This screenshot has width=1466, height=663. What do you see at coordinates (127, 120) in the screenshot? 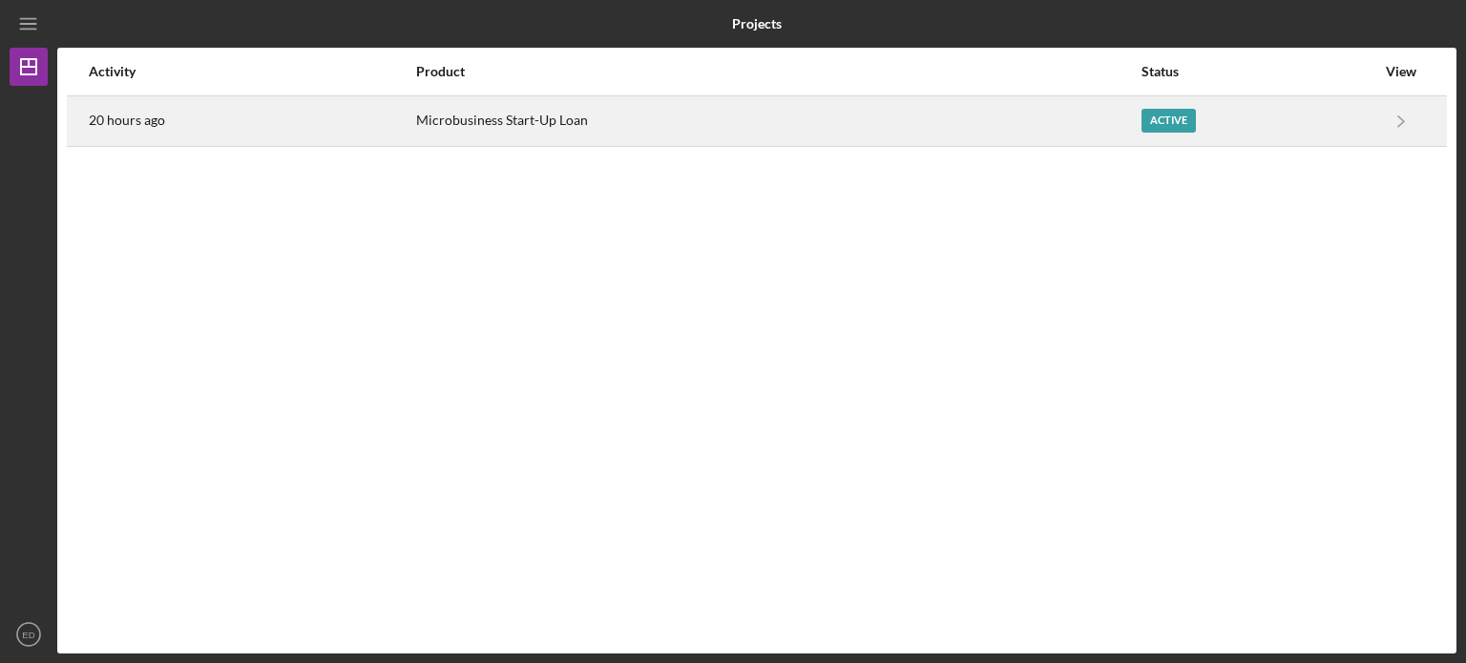
I see `time: 2025-10-06 17:48` at bounding box center [127, 120].